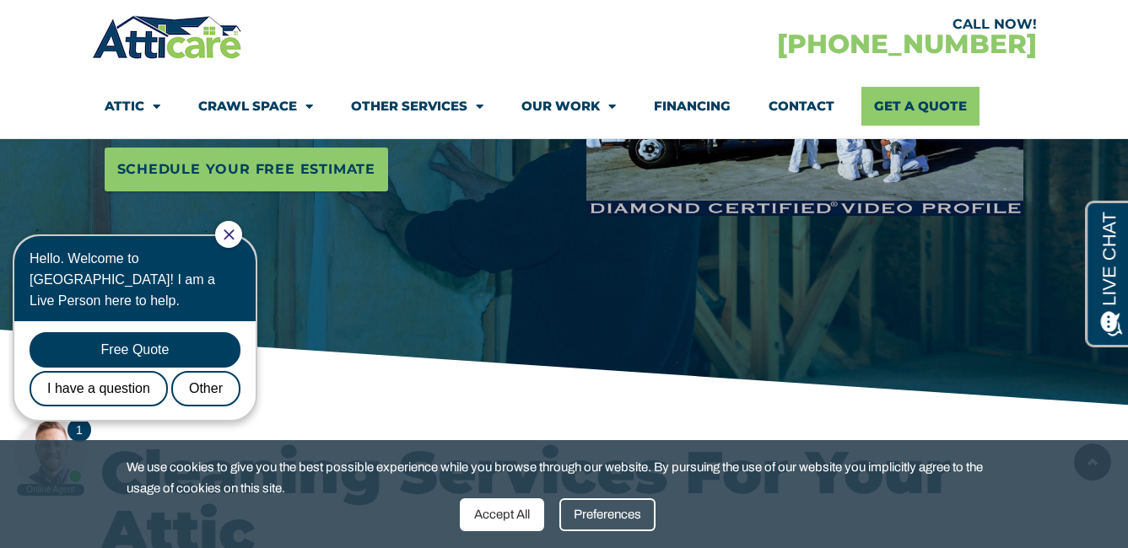  I want to click on div: Need help? Chat with us now!, so click(42, 233).